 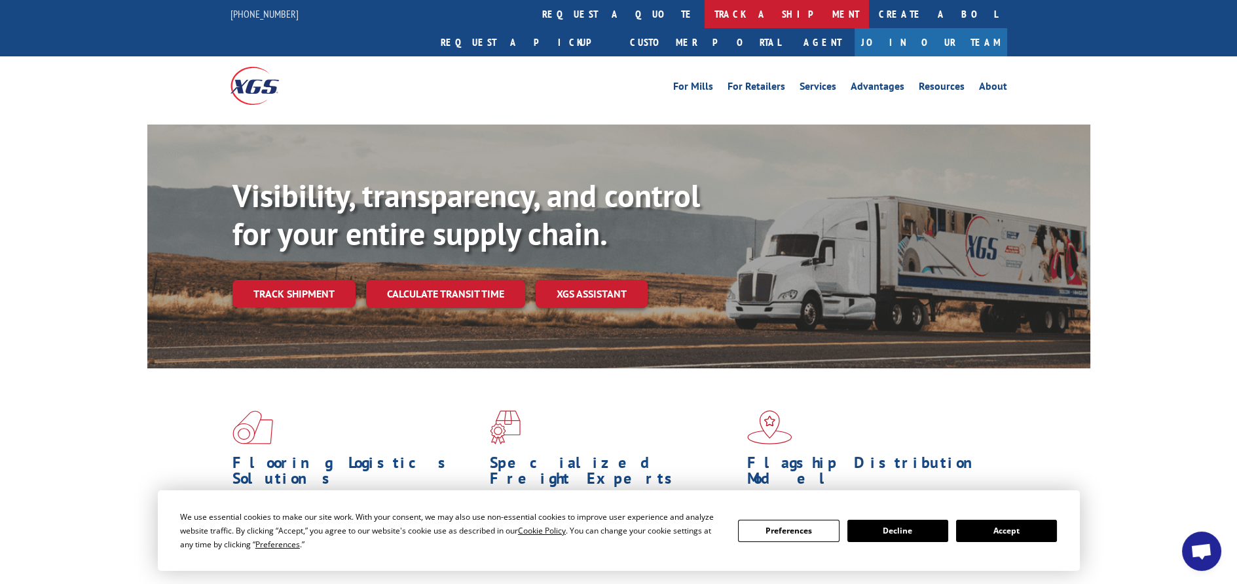 I want to click on a: Customer Portal, so click(x=705, y=42).